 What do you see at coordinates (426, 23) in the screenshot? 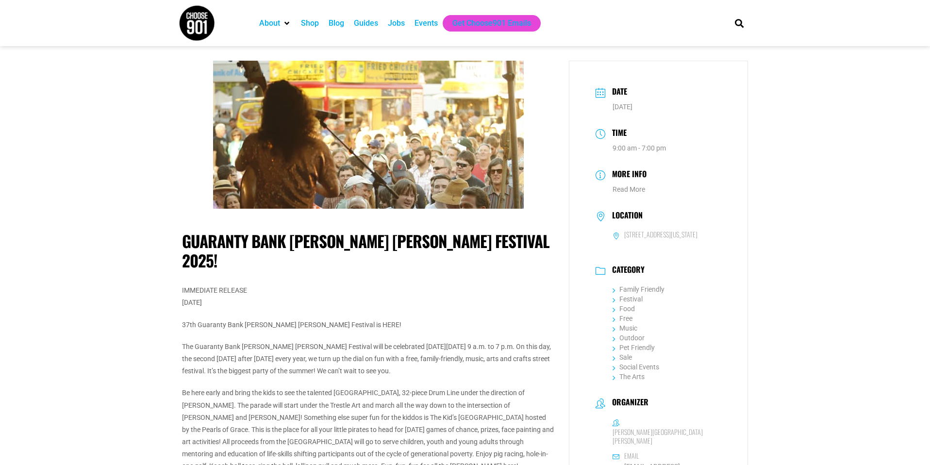
I see `a: Events` at bounding box center [426, 23].